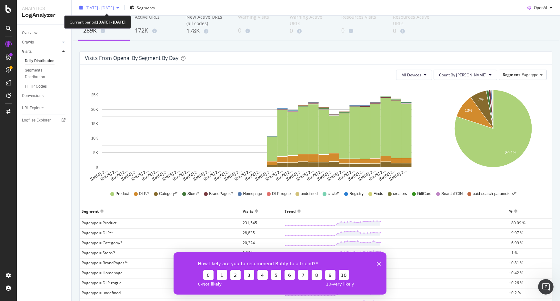  I want to click on a: HTTP Codes, so click(46, 86).